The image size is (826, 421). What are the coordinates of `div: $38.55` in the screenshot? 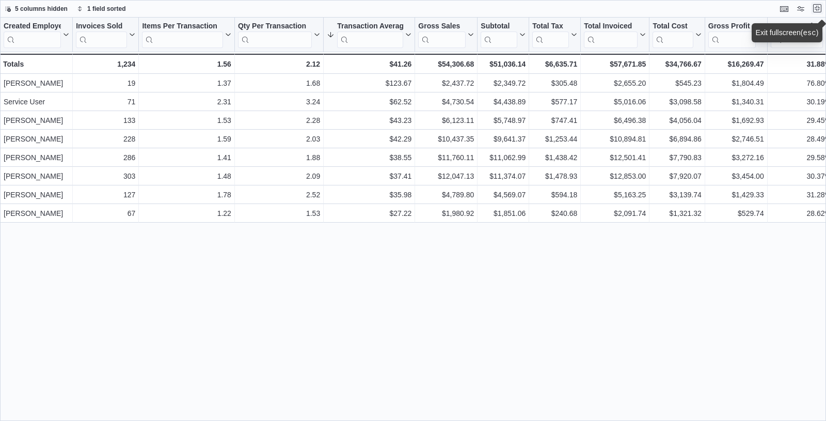 It's located at (369, 157).